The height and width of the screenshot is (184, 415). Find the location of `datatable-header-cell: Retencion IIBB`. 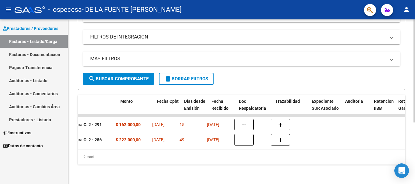

datatable-header-cell: Retencion IIBB is located at coordinates (384, 108).